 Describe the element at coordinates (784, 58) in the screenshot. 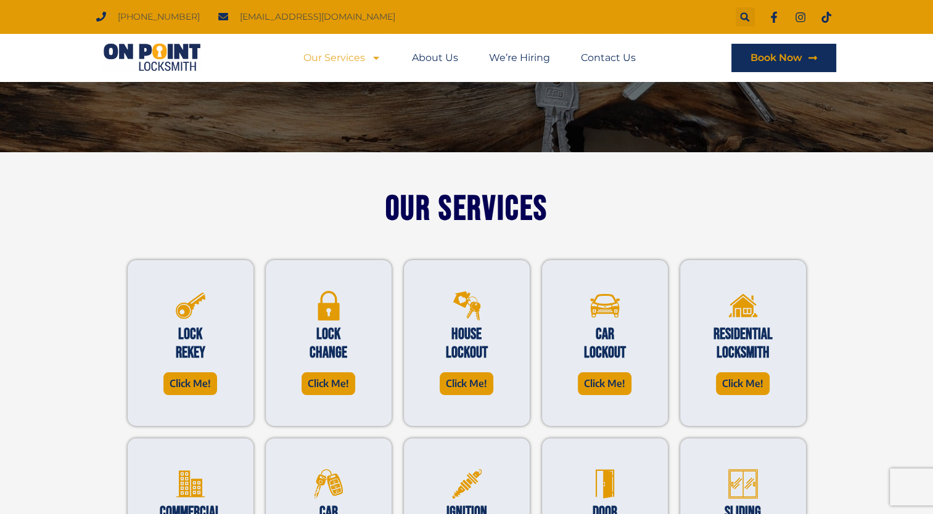

I see `a: Book Now` at that location.